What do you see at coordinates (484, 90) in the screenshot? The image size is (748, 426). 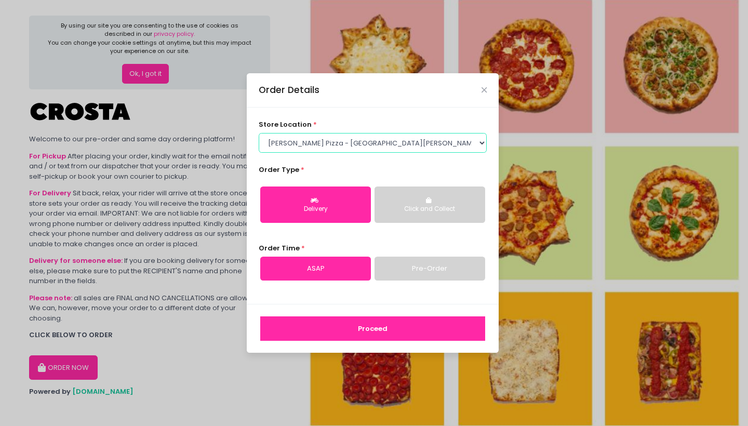 I see `button: Close` at bounding box center [484, 90].